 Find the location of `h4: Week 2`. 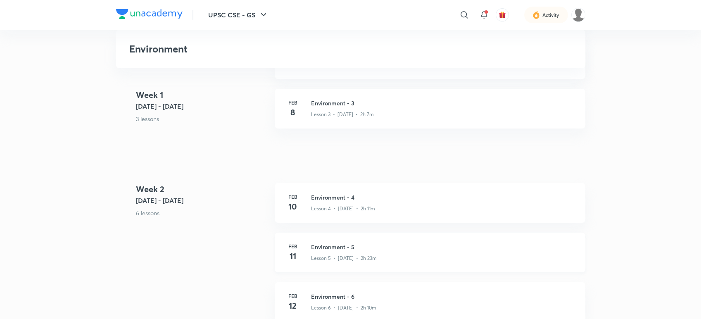

h4: Week 2 is located at coordinates (202, 189).